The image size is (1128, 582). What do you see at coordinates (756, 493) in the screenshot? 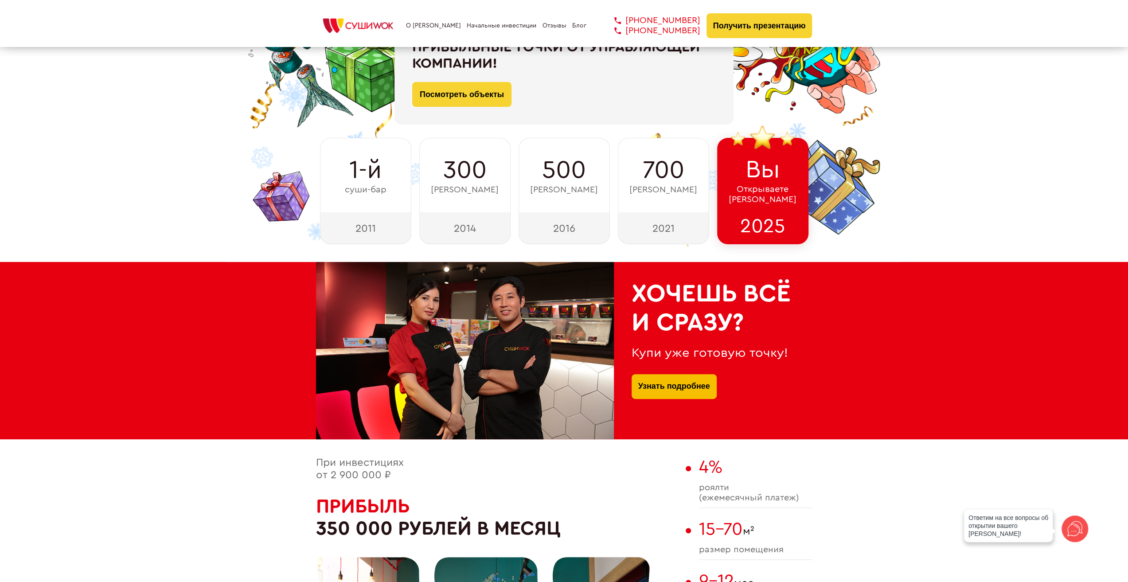
I see `span: роялти (ежемесячный платеж)` at bounding box center [756, 493].